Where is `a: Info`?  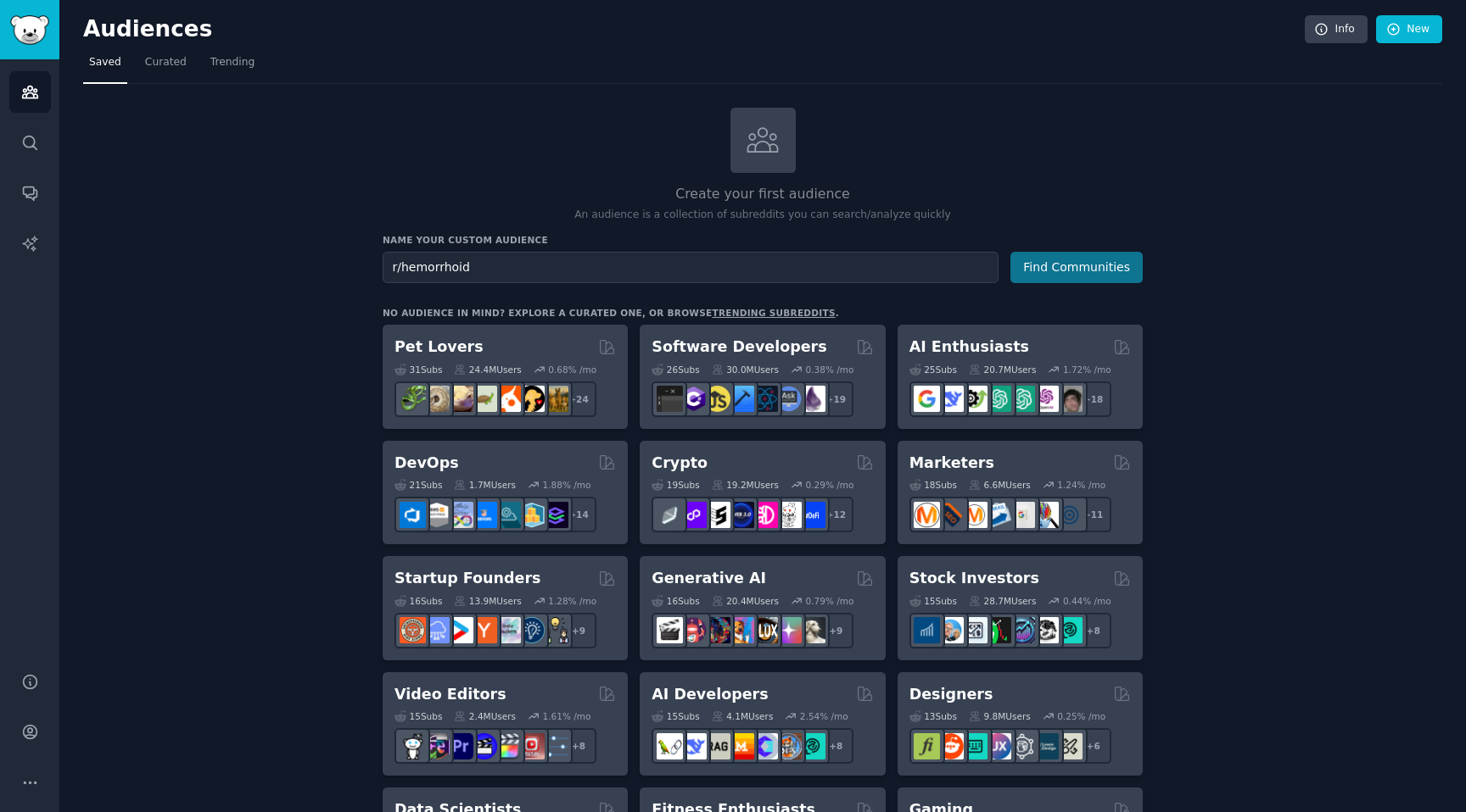
a: Info is located at coordinates (1336, 30).